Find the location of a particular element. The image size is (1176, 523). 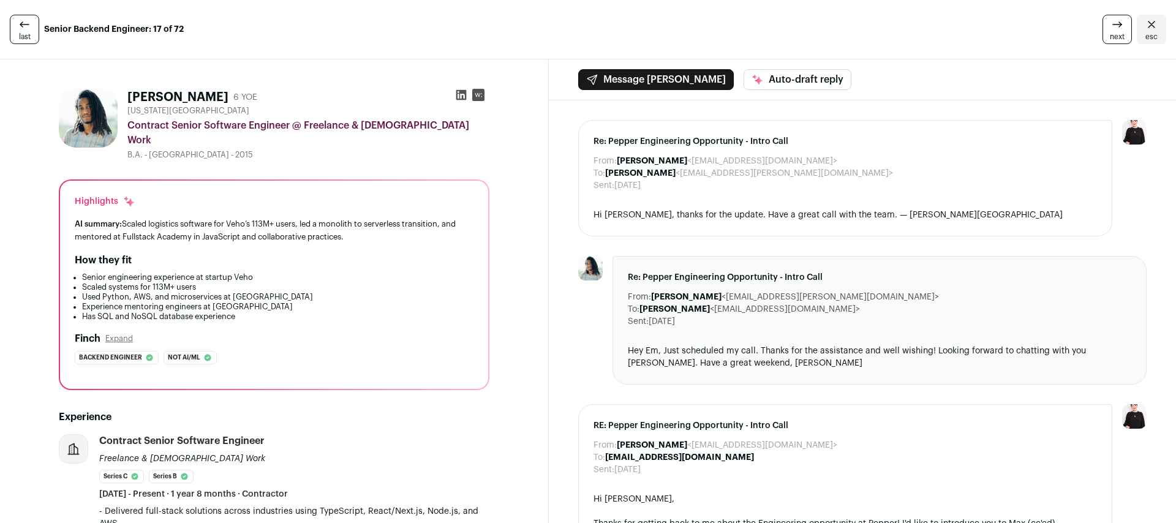

img: company-logo-placeholder-414d4e2ec0e2ddebbe968bf319fdfe5acfe0c9b87f798d344e800bc9a89632a0.png is located at coordinates (73, 449).